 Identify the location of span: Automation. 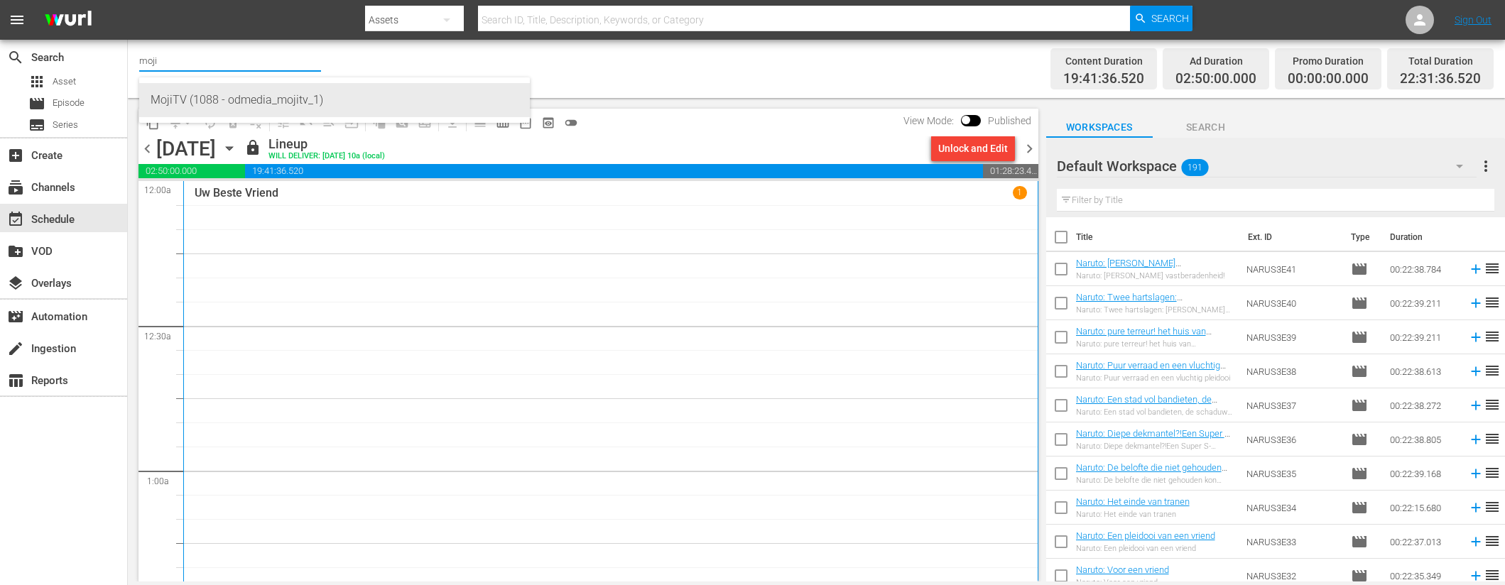
(16, 317).